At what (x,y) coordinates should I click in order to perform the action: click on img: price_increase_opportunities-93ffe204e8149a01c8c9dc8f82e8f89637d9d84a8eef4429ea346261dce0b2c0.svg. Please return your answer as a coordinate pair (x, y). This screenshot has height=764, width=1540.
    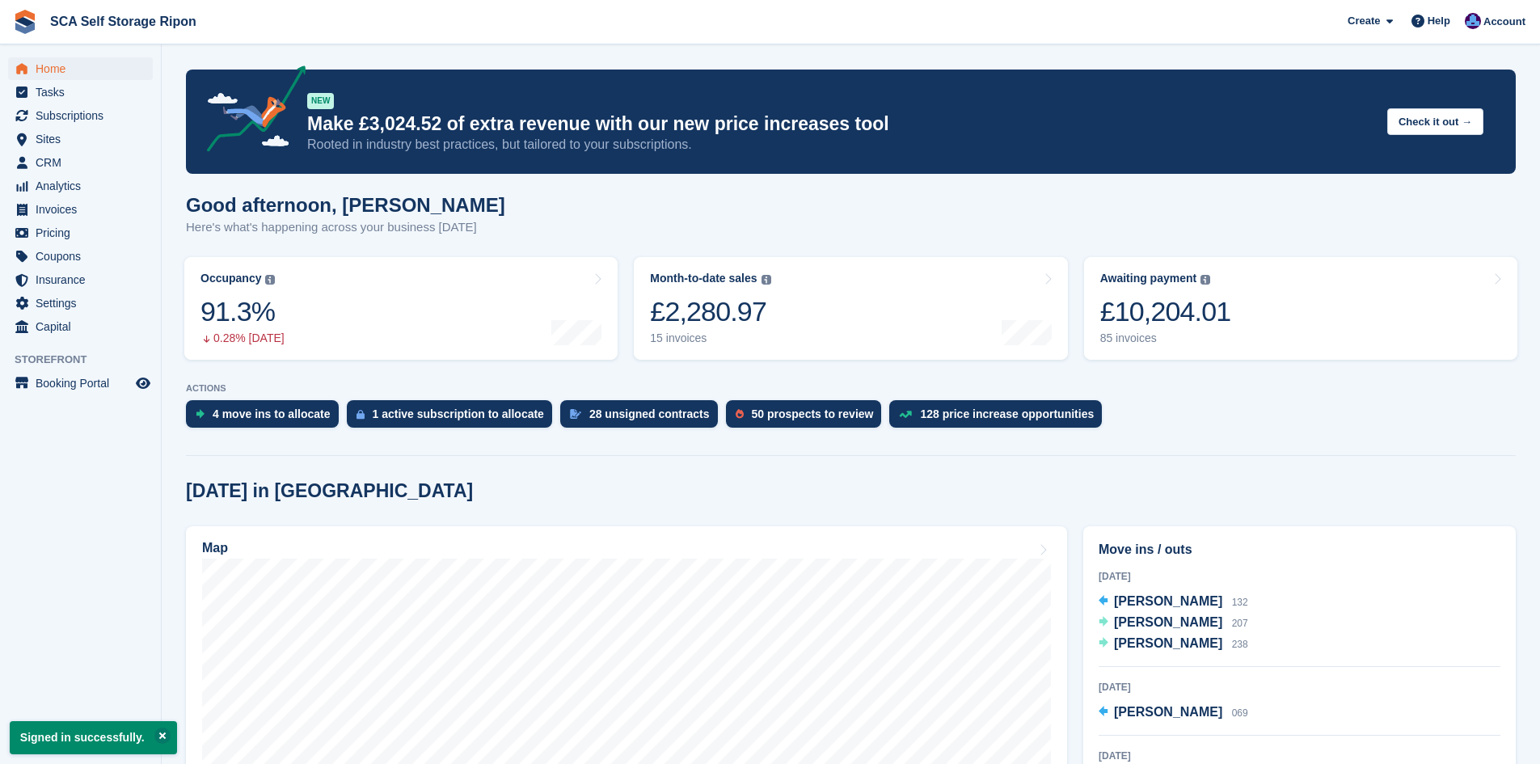
    Looking at the image, I should click on (905, 414).